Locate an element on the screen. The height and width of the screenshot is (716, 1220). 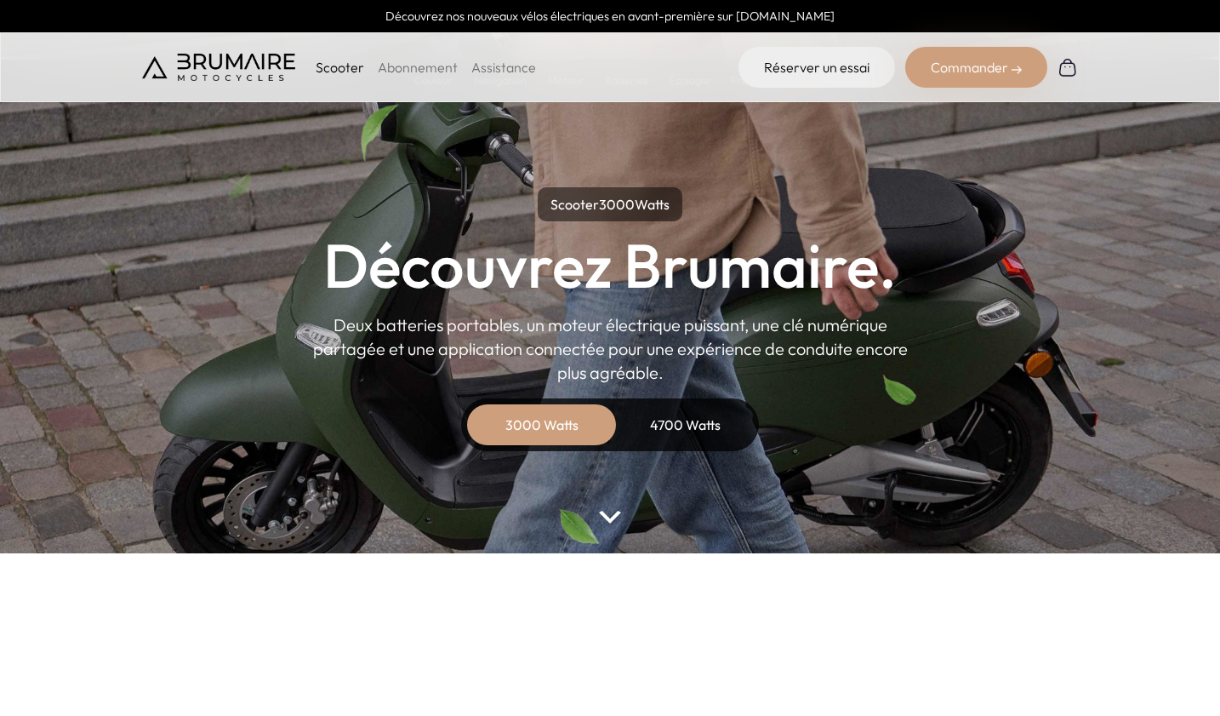
p: Deux batteries portables, un moteur électrique puissant, une clé numérique partagée et une applic... is located at coordinates (610, 349).